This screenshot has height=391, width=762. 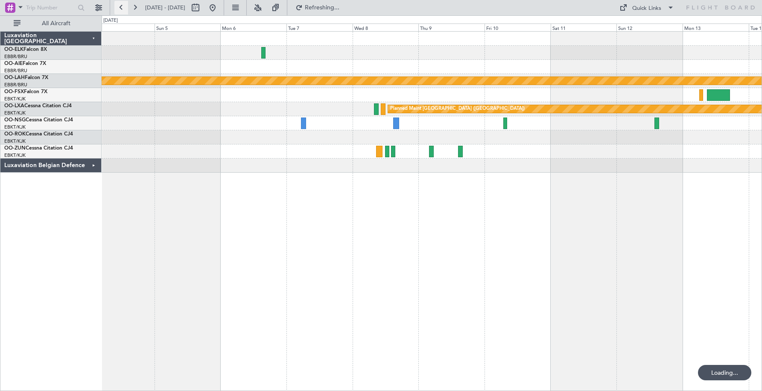 What do you see at coordinates (14, 50) in the screenshot?
I see `span: OO-ELK` at bounding box center [14, 50].